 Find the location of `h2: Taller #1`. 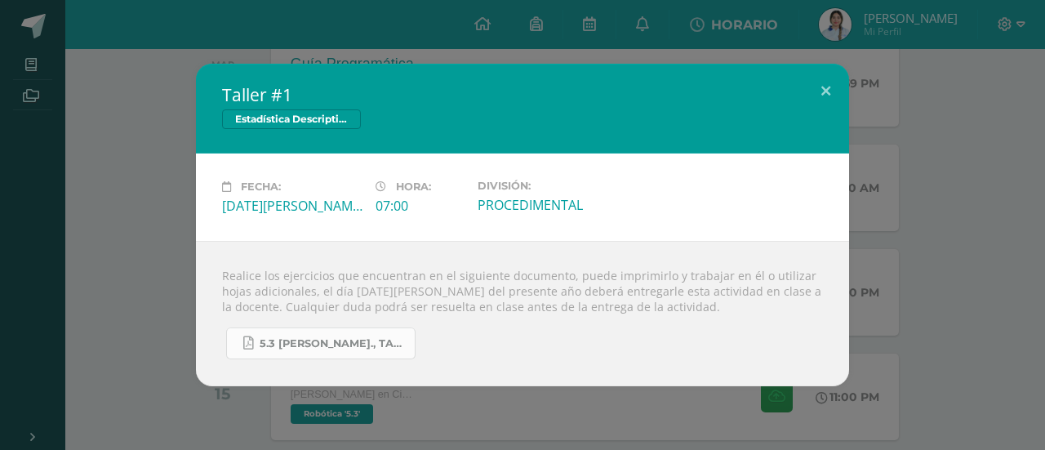

h2: Taller #1 is located at coordinates (523, 95).